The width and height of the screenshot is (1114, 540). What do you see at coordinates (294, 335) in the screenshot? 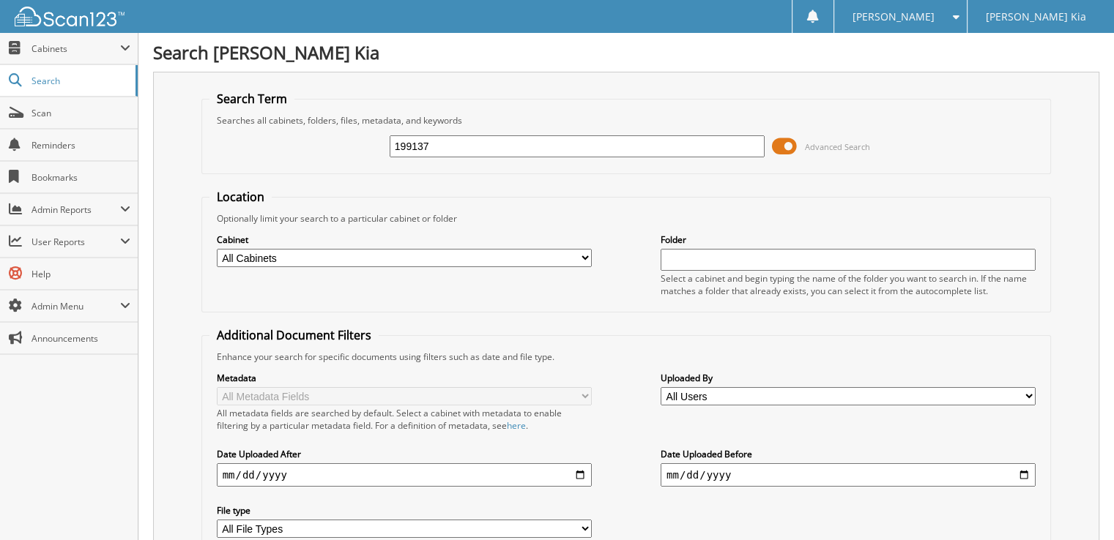
I see `legend: Additional Document Filters` at bounding box center [294, 335].